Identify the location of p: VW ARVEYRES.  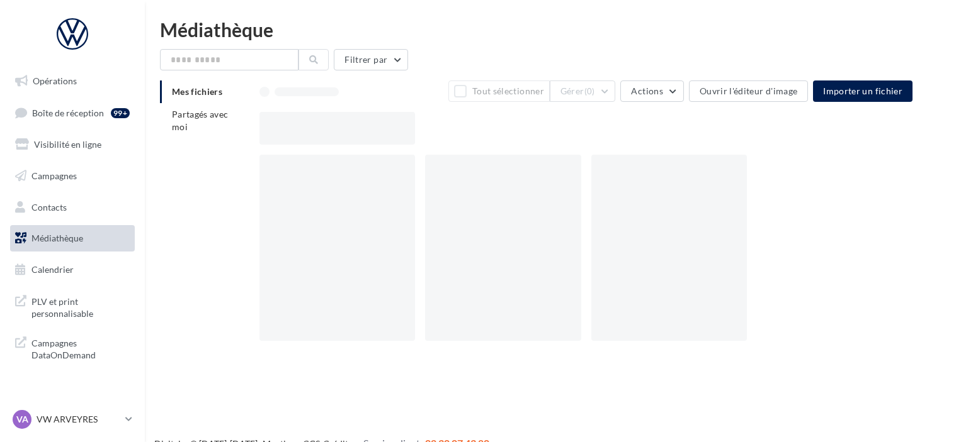
(78, 420).